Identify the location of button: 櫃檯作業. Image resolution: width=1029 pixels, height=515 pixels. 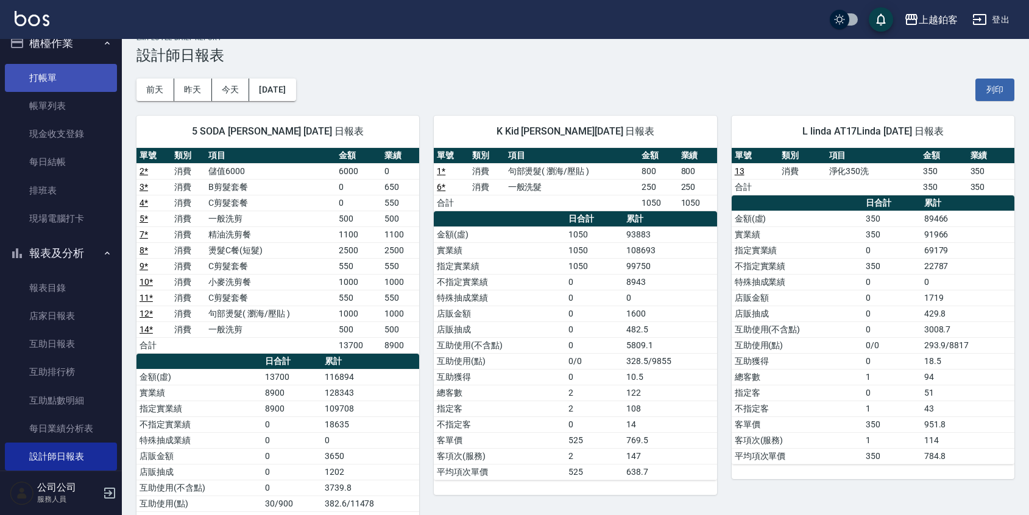
(61, 43).